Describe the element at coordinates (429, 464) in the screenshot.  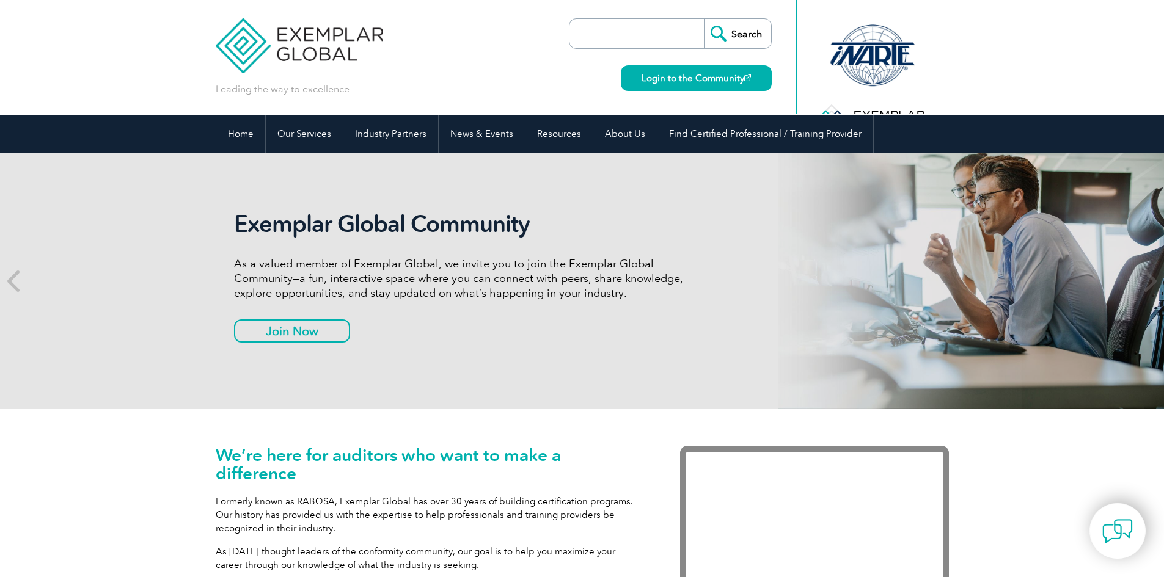
I see `h1: We’re here for auditors who want to make a difference` at that location.